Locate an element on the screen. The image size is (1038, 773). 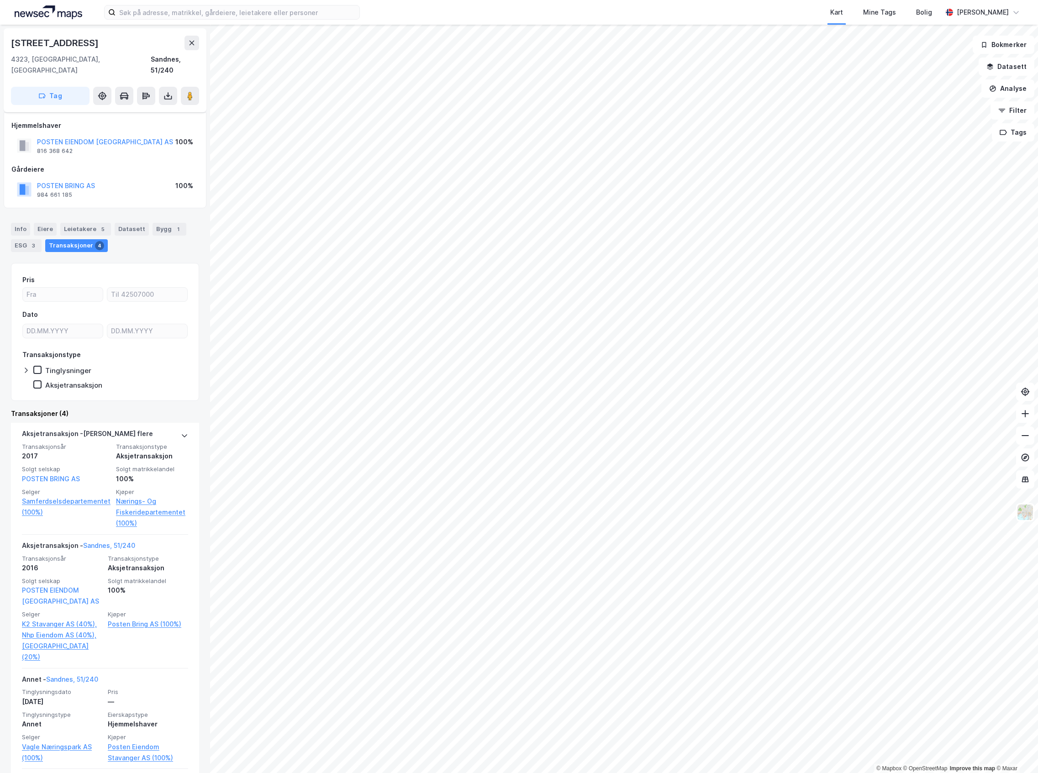
div: Kontrollprogram for chat is located at coordinates (1016, 751).